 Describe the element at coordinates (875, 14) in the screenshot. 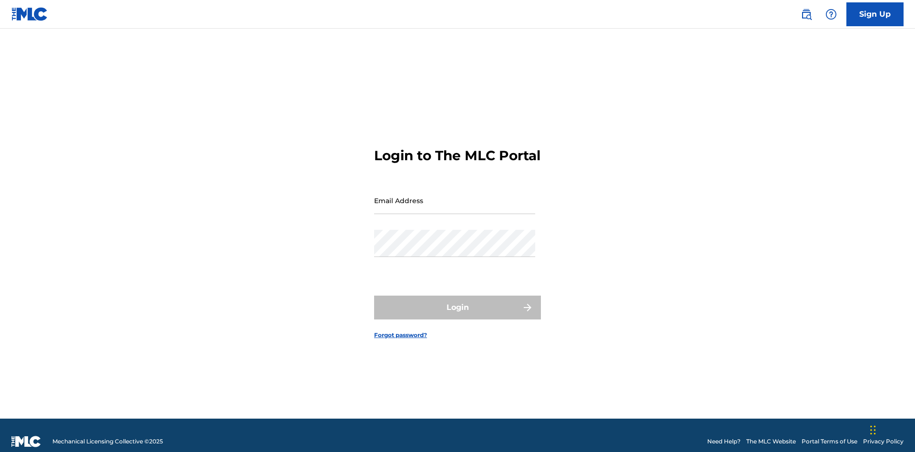

I see `a: Sign Up` at that location.